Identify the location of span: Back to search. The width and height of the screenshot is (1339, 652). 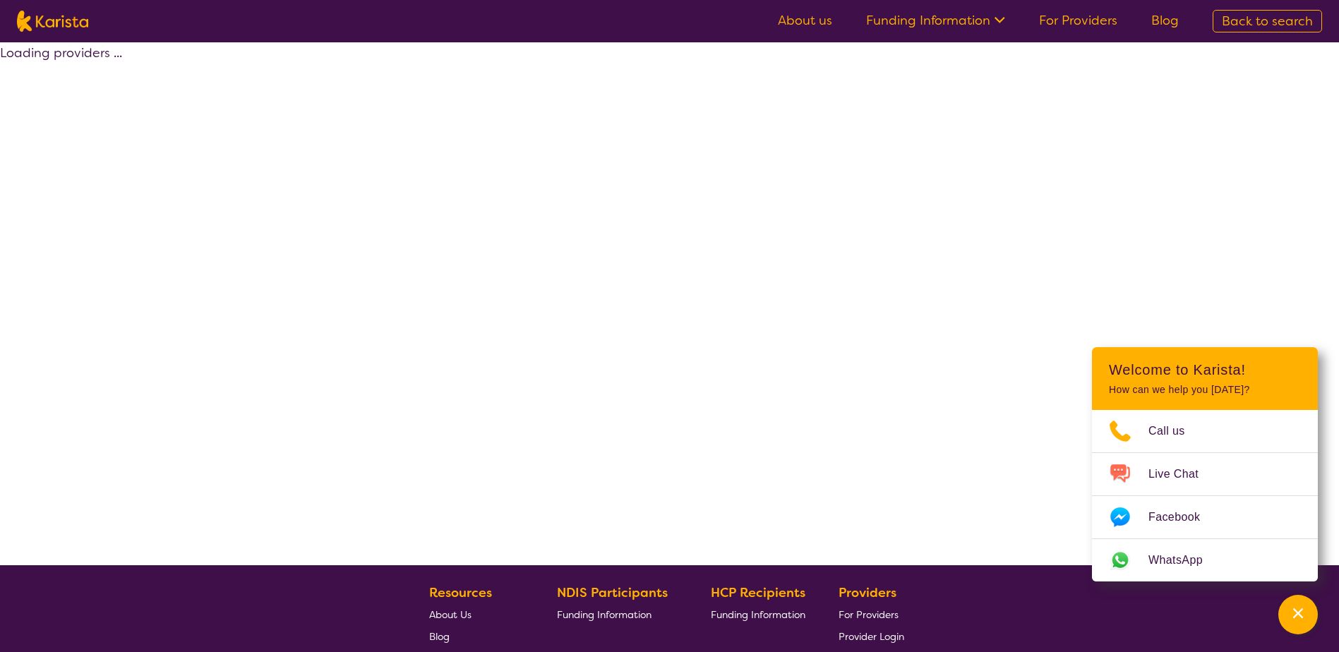
(1267, 21).